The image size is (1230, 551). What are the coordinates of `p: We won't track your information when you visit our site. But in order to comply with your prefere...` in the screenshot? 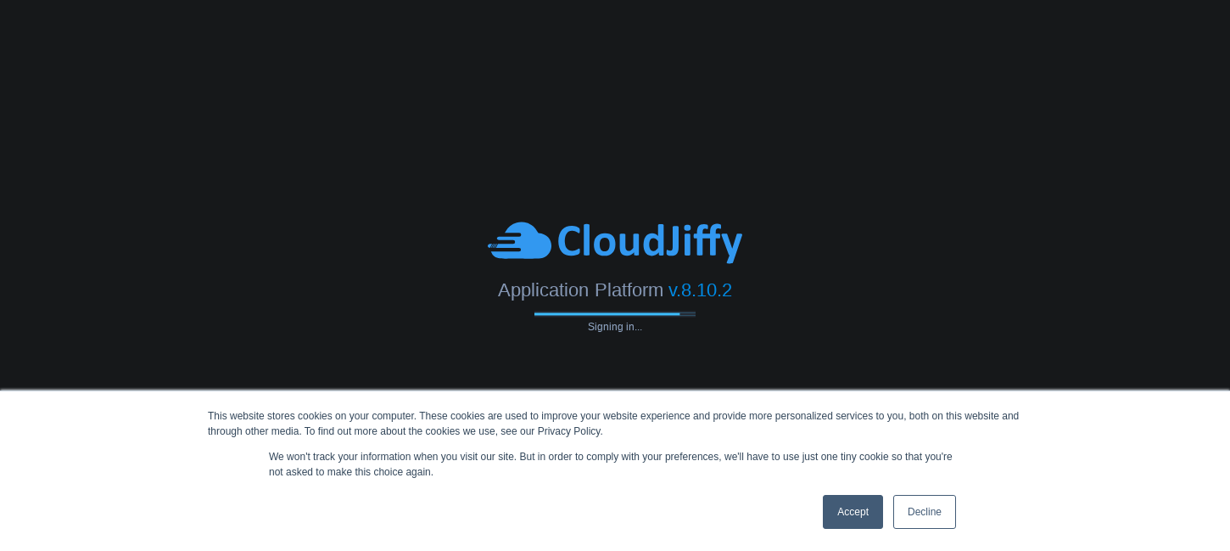 It's located at (615, 464).